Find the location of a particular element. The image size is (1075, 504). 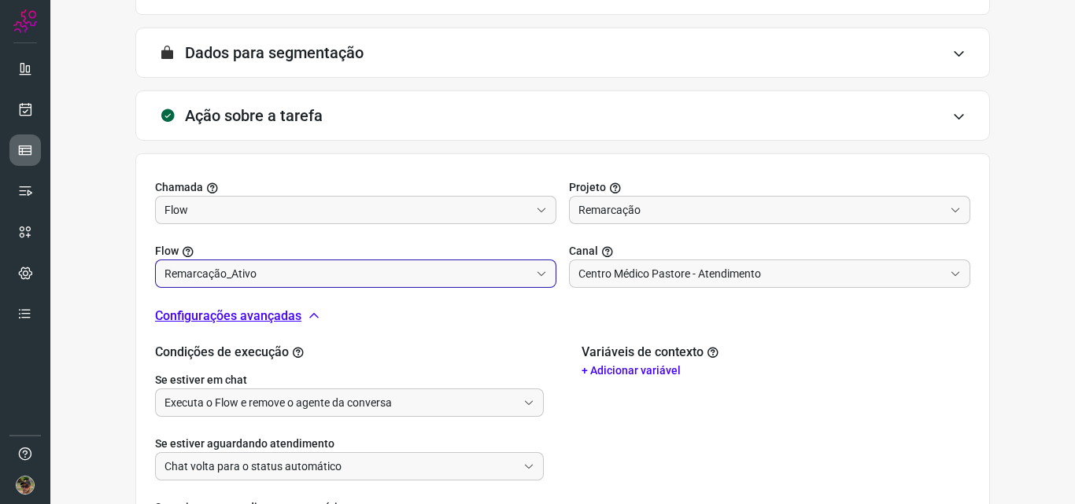

span: Canal is located at coordinates (583, 251).